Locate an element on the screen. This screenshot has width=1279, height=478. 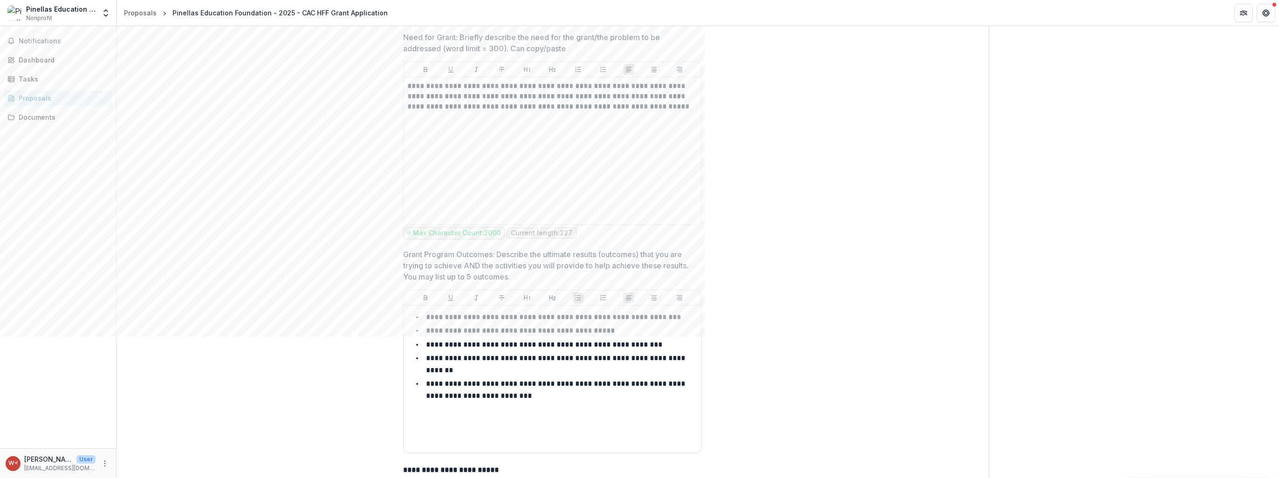
a: Dashboard is located at coordinates (58, 60).